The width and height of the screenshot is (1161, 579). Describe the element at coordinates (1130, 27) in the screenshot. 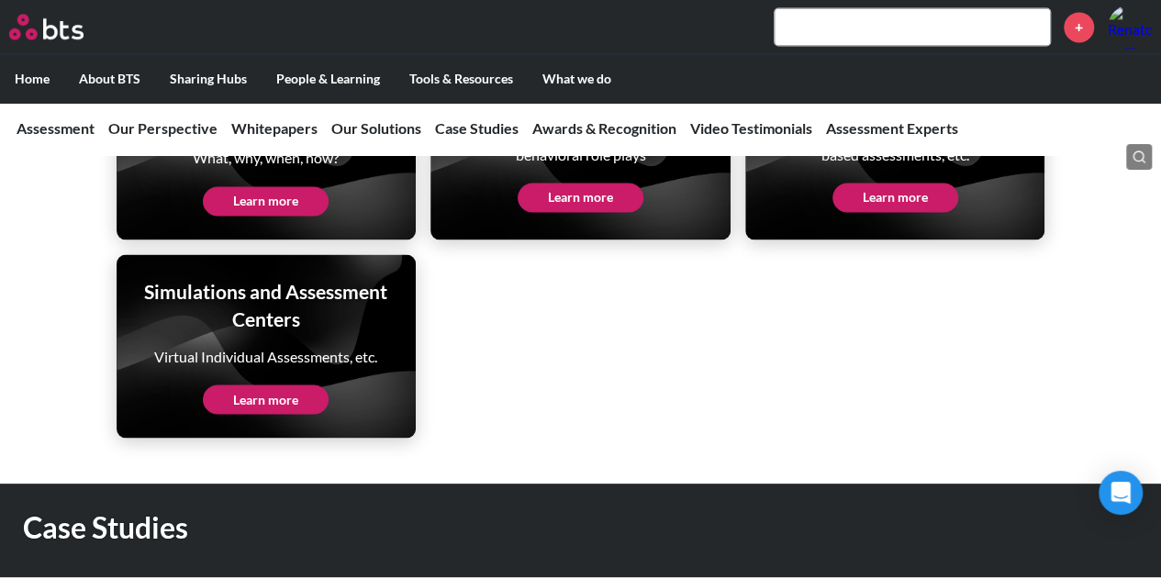

I see `a: Profile` at that location.